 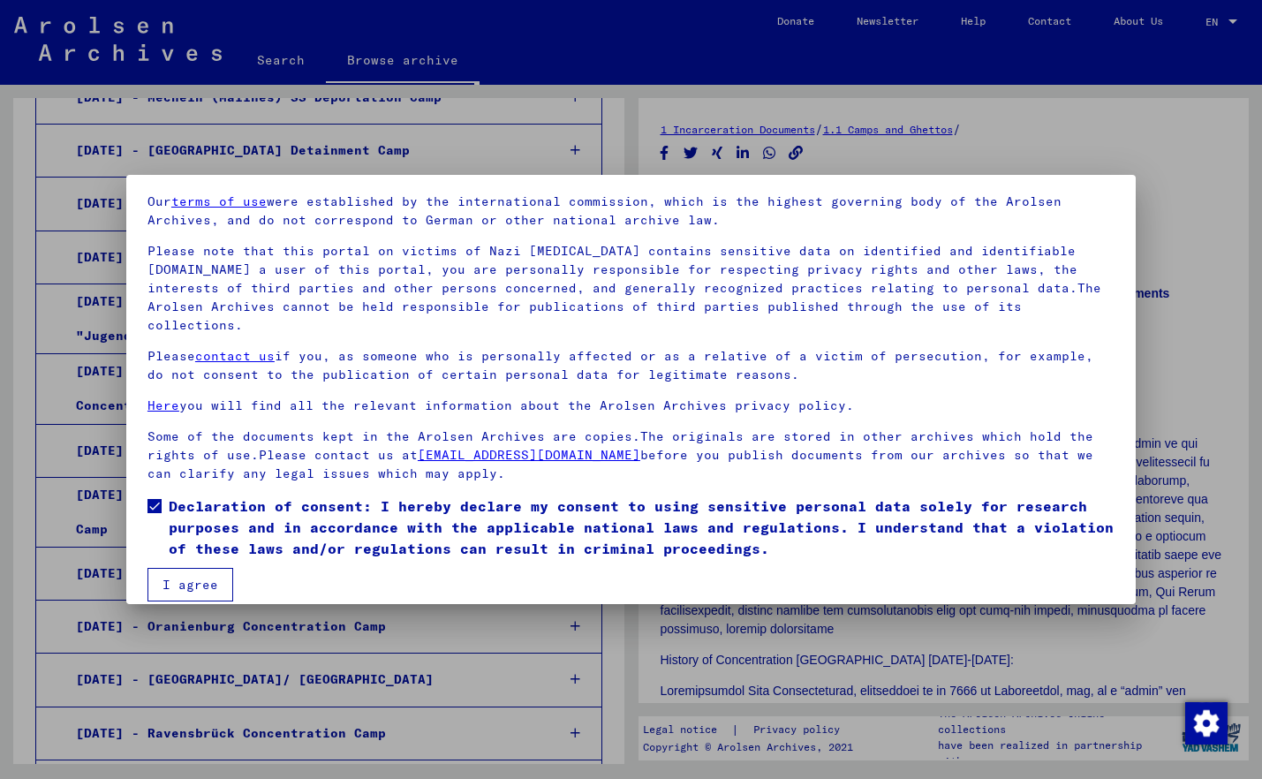 What do you see at coordinates (190, 585) in the screenshot?
I see `button: I agree` at bounding box center [190, 585].